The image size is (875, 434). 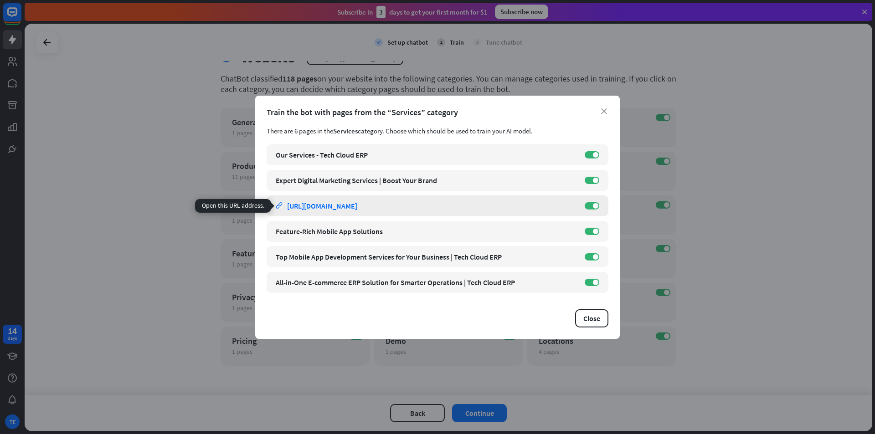 I want to click on div: Top Mobile App Development Services for Your Business | Tech Cloud ERP, so click(x=426, y=257).